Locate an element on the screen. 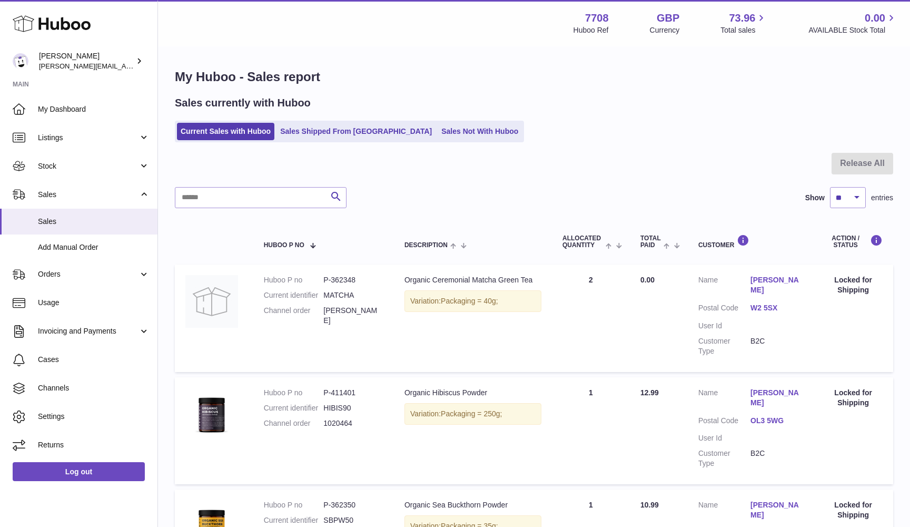  dd: P-411401 is located at coordinates (353, 392).